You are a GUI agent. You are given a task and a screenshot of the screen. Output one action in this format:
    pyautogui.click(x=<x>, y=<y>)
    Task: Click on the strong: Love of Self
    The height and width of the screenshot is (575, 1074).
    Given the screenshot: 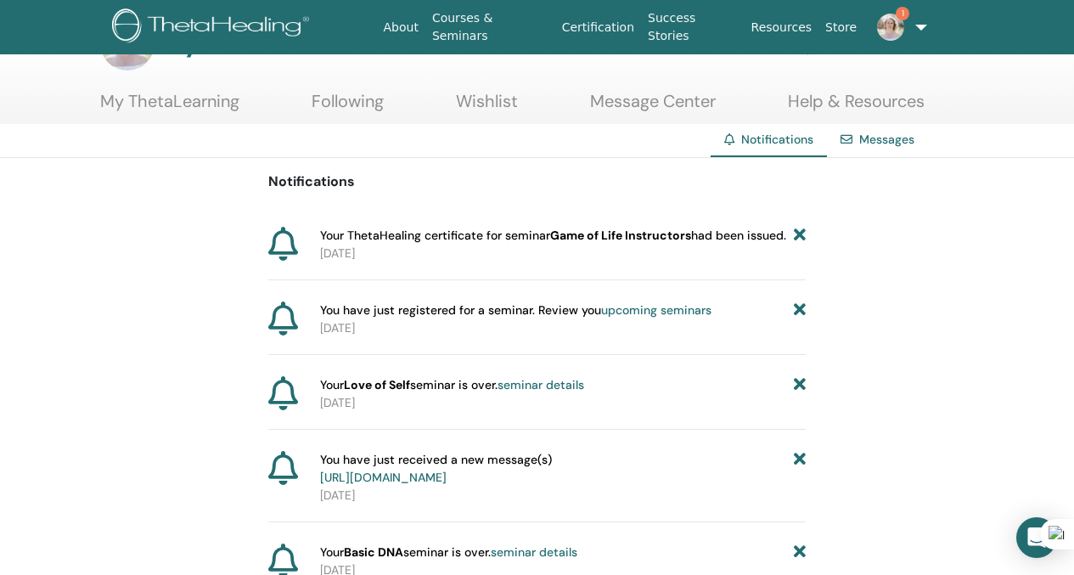 What is the action you would take?
    pyautogui.click(x=377, y=385)
    